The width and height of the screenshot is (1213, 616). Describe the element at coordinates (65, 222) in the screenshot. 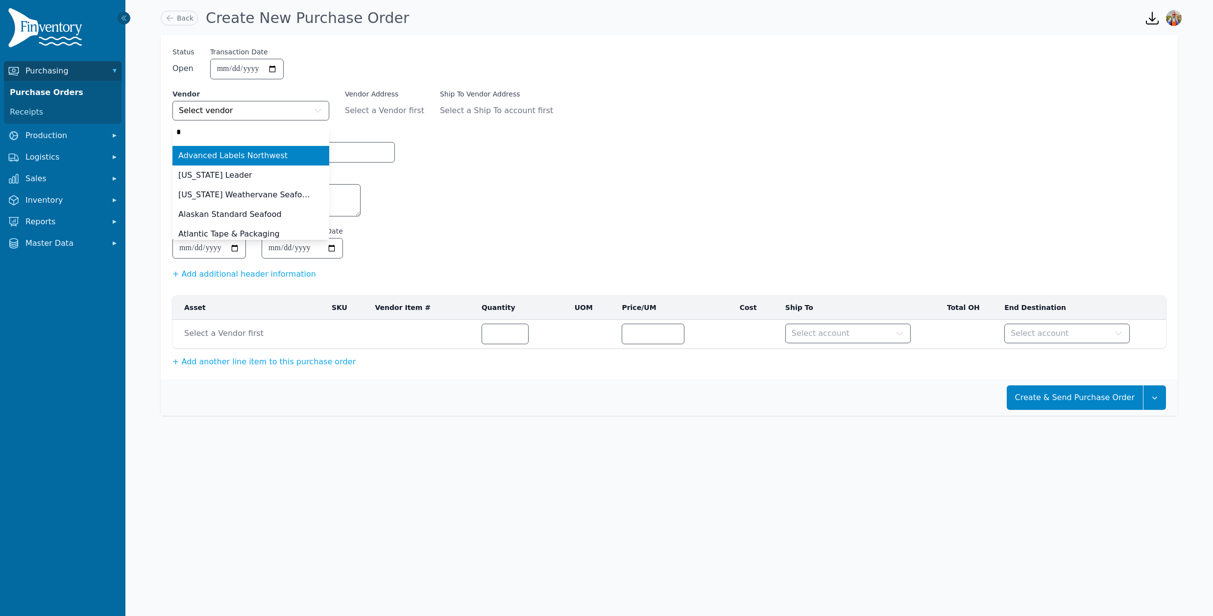

I see `span: Reports` at that location.